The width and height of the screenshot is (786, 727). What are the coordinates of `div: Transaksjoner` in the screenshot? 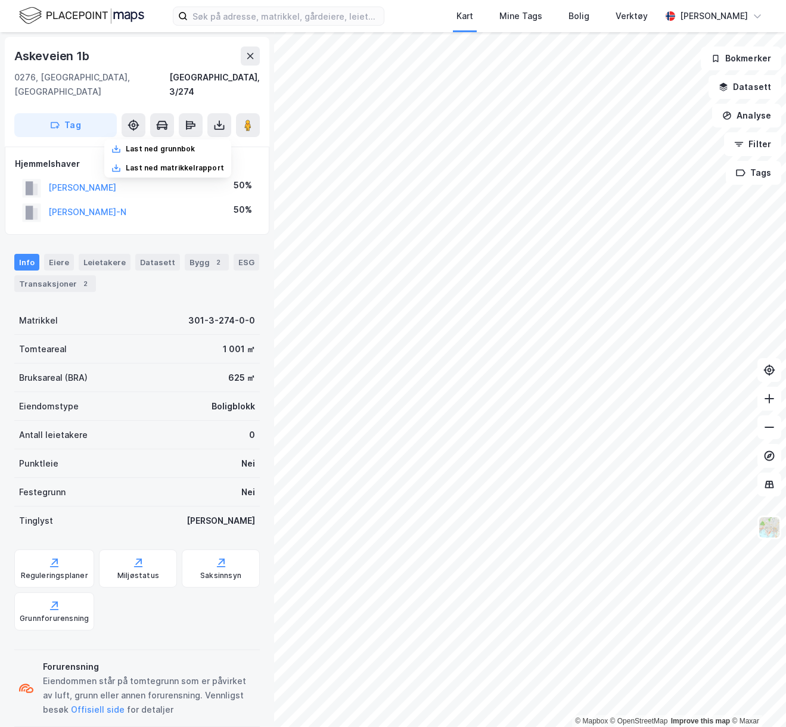 It's located at (55, 284).